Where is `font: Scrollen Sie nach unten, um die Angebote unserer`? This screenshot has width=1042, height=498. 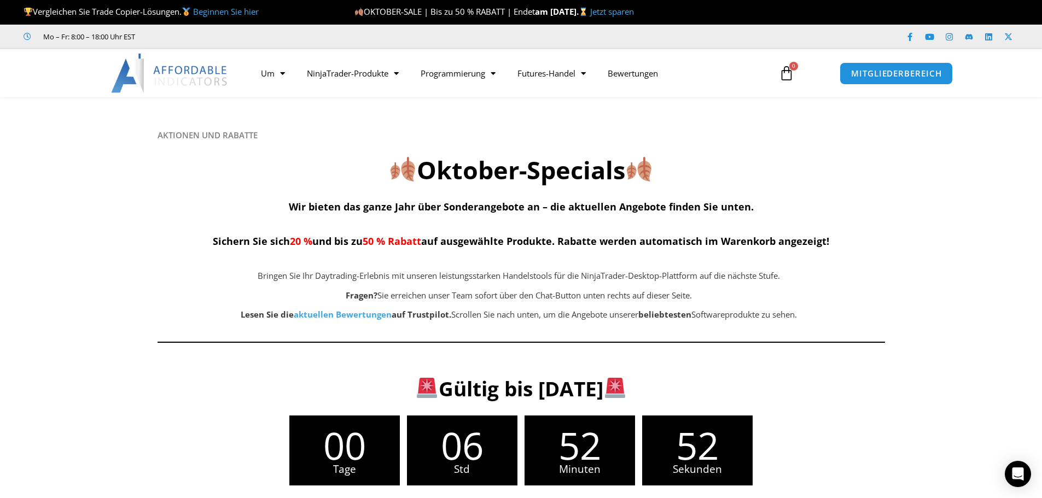
font: Scrollen Sie nach unten, um die Angebote unserer is located at coordinates (545, 314).